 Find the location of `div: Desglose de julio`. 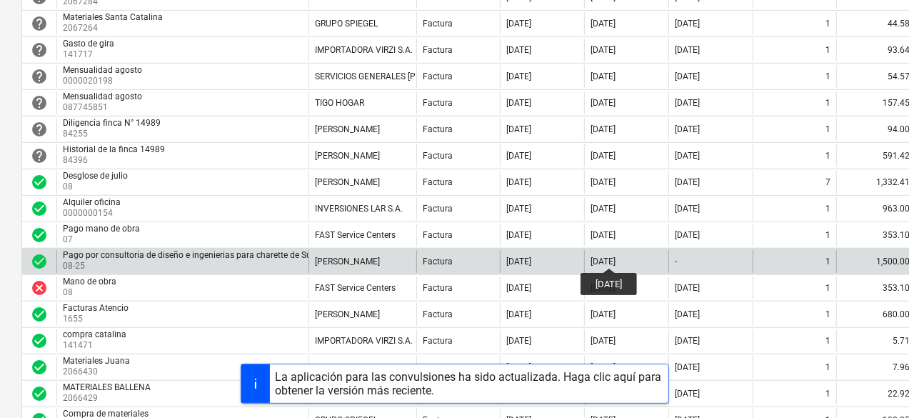

div: Desglose de julio is located at coordinates (95, 176).